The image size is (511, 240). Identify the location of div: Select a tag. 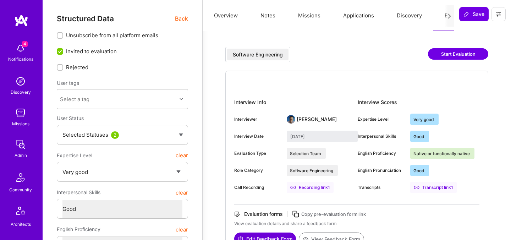
(74, 99).